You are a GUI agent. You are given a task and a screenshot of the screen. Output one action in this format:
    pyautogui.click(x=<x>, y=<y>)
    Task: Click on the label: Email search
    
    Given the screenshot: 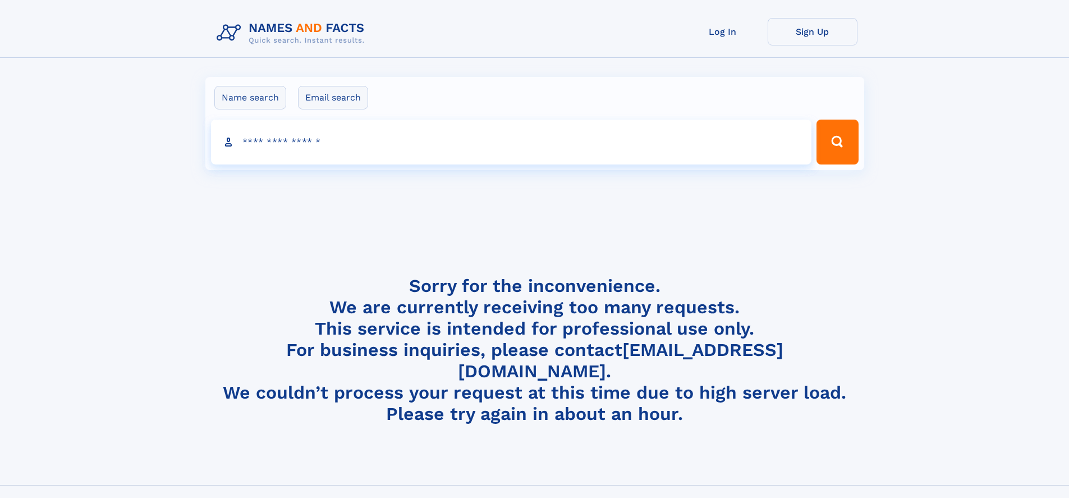 What is the action you would take?
    pyautogui.click(x=333, y=98)
    